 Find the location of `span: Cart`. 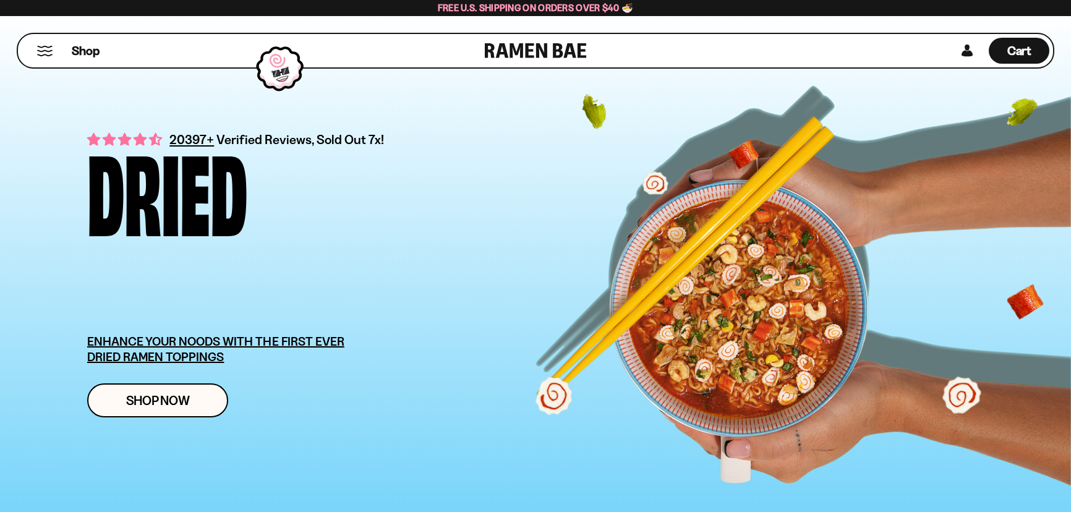

span: Cart is located at coordinates (1019, 51).